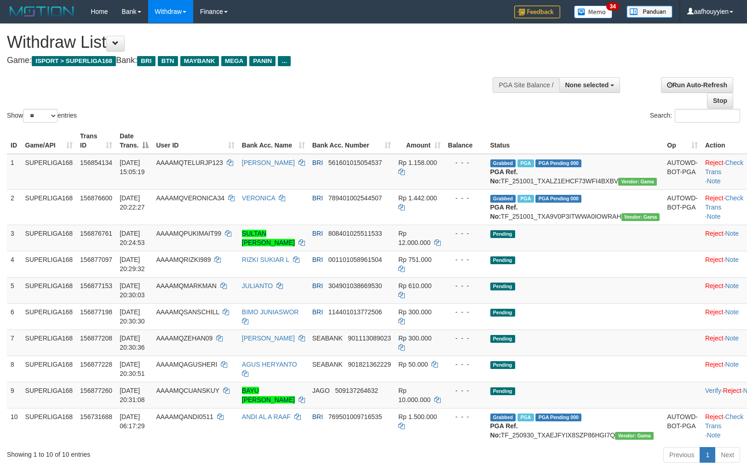 Image resolution: width=747 pixels, height=465 pixels. What do you see at coordinates (593, 12) in the screenshot?
I see `img: Button%20Memo.svg` at bounding box center [593, 12].